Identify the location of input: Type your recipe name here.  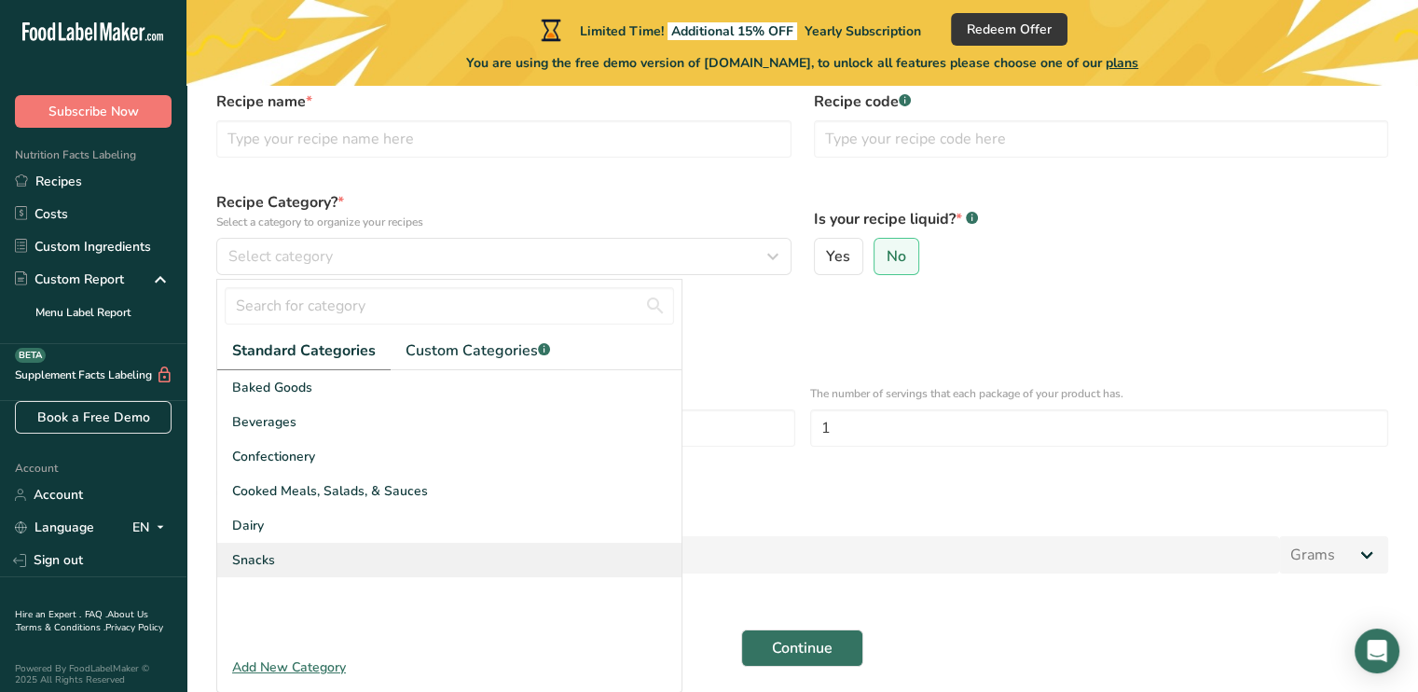
(503, 139).